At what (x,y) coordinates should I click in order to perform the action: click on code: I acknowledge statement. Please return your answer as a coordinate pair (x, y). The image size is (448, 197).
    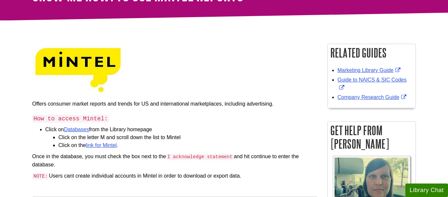
    Looking at the image, I should click on (200, 157).